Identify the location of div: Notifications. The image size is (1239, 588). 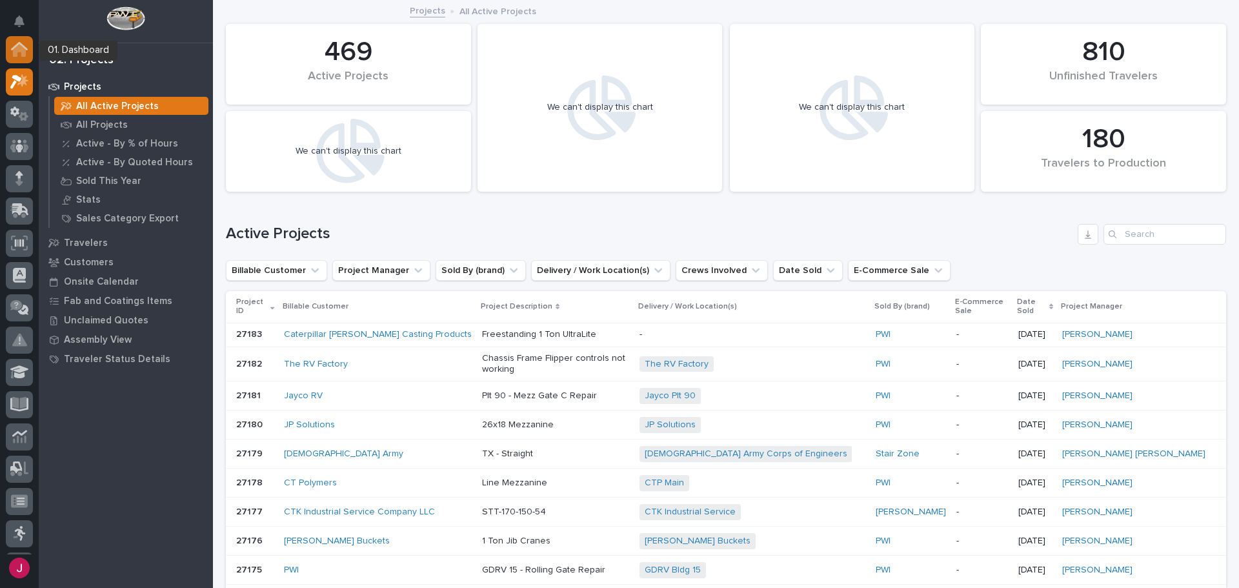
(25, 26).